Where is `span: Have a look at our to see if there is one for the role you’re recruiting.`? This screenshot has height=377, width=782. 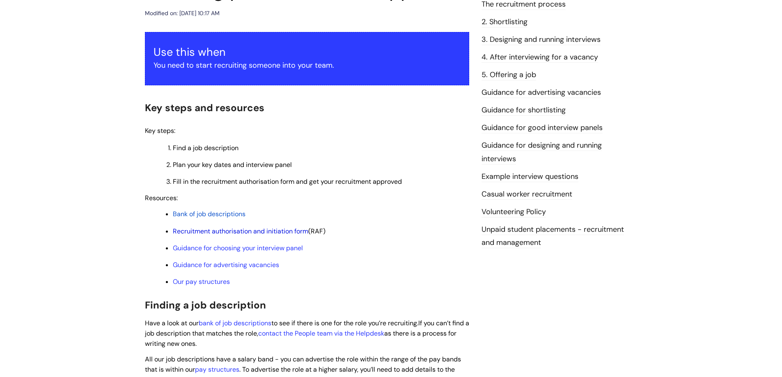
span: Have a look at our to see if there is one for the role you’re recruiting. is located at coordinates (282, 323).